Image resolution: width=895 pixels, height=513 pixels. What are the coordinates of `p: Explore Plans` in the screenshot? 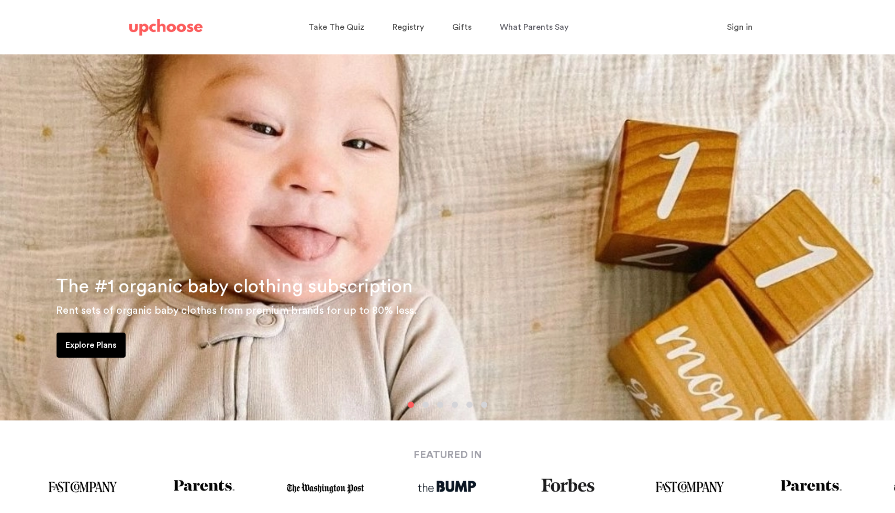 It's located at (91, 345).